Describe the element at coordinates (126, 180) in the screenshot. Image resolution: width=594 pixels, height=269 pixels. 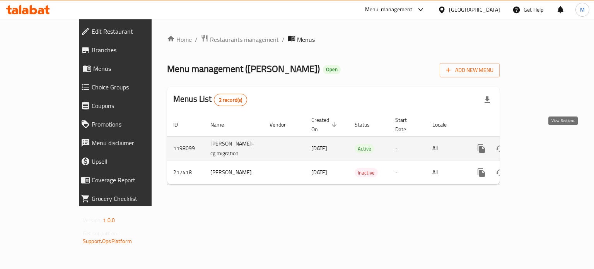
I see `a: Coverage Report` at that location.